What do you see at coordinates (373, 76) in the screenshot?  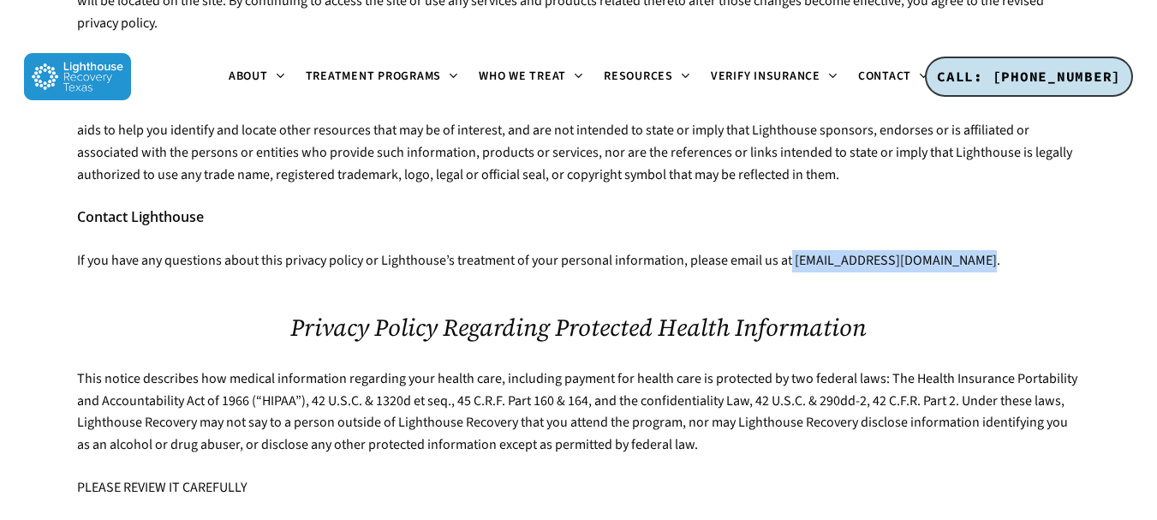 I see `span: Treatment Programs` at bounding box center [373, 76].